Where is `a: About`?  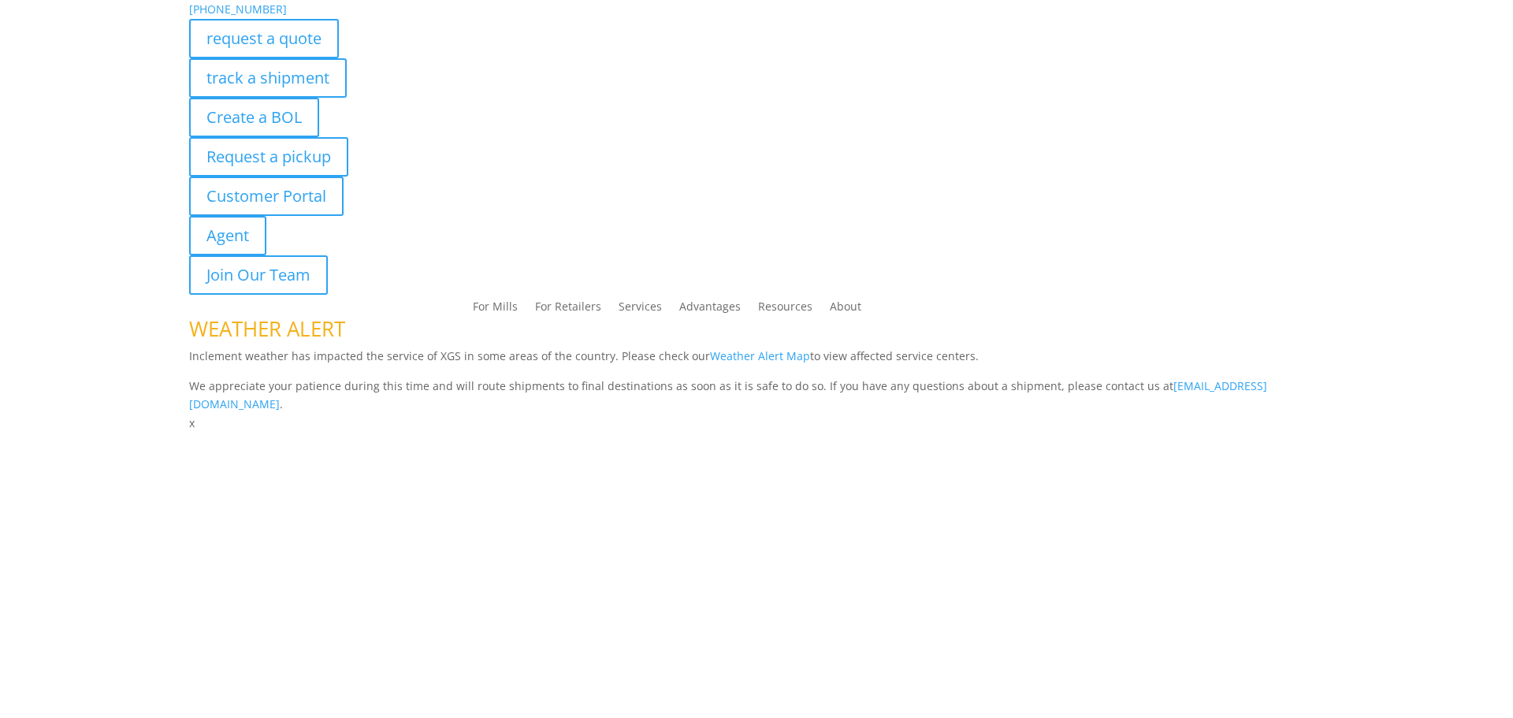
a: About is located at coordinates (846, 310).